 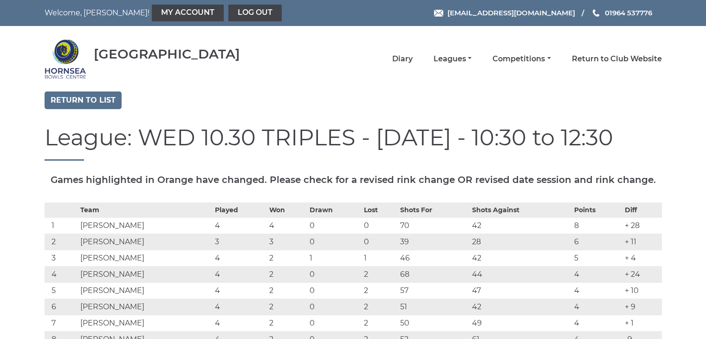 What do you see at coordinates (520, 241) in the screenshot?
I see `td: 28` at bounding box center [520, 241].